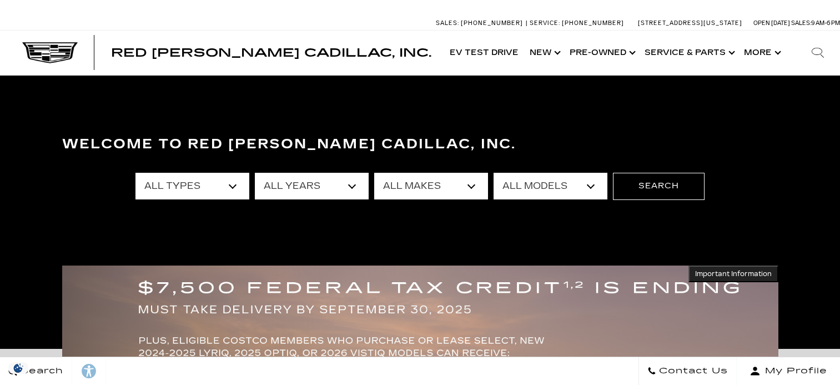 The height and width of the screenshot is (385, 840). What do you see at coordinates (484, 53) in the screenshot?
I see `a: EV Test Drive` at bounding box center [484, 53].